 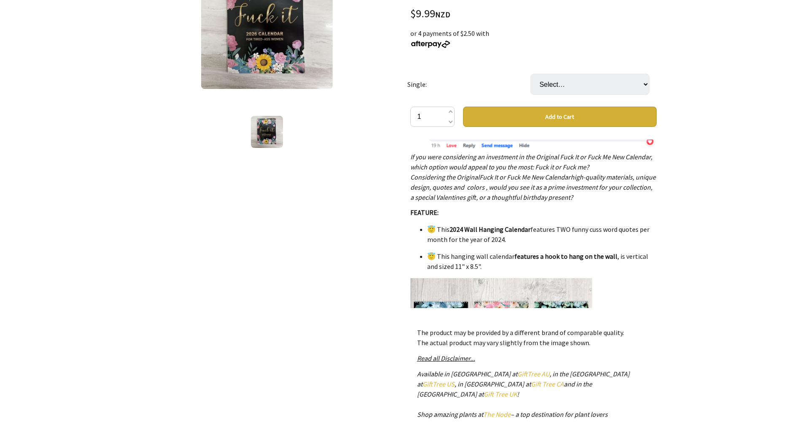 I want to click on span: If you were considering an investment in the Original Fuck It or Fuck Me New Calendar, which opti..., so click(x=533, y=177).